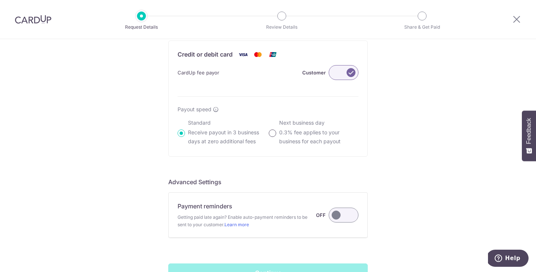 This screenshot has height=272, width=536. What do you see at coordinates (199, 73) in the screenshot?
I see `span: CardUp fee payor` at bounding box center [199, 73].